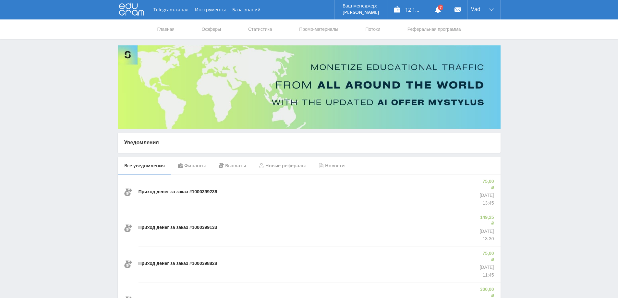  Describe the element at coordinates (332, 166) in the screenshot. I see `div: Новости` at that location.